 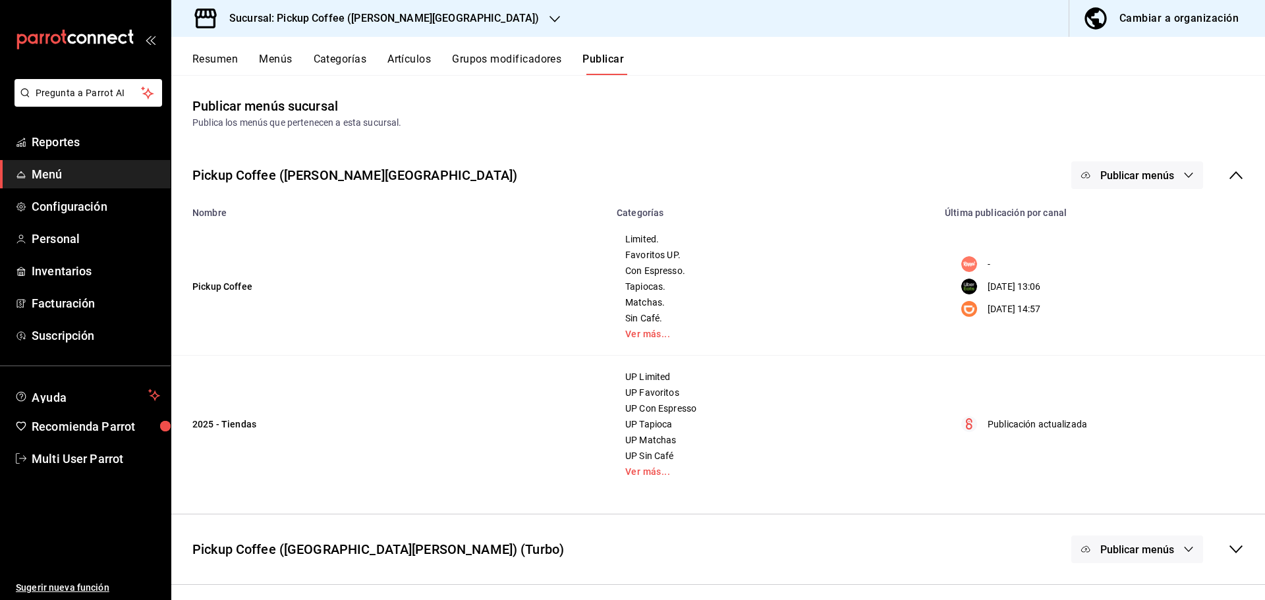 I want to click on table: menu maker table for brand, so click(x=718, y=346).